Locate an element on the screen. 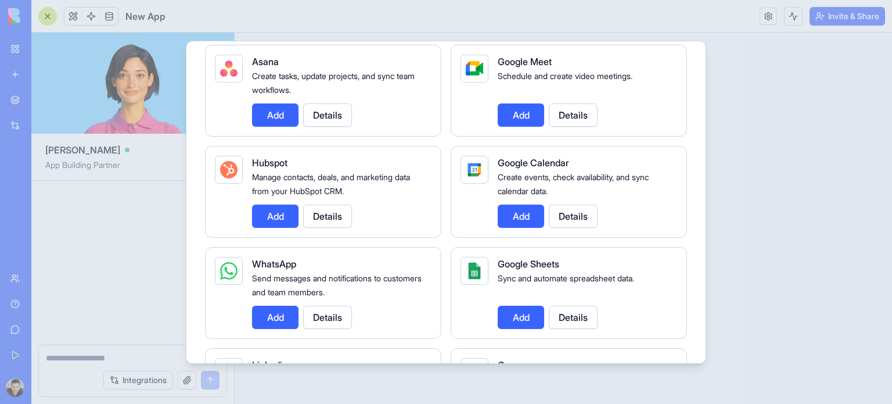 The width and height of the screenshot is (892, 404). span: Create tasks, update projects, and sync team workflows. is located at coordinates (333, 82).